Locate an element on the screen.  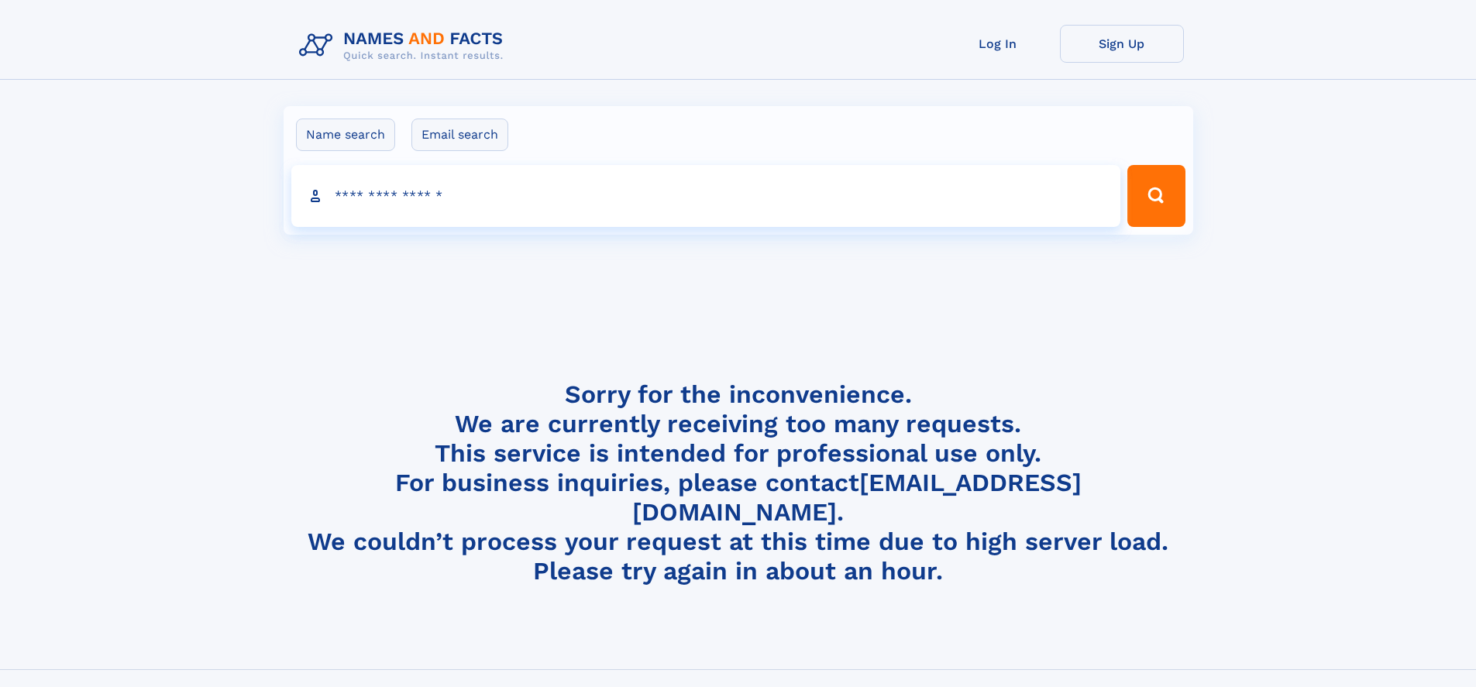
h4: Sorry for the inconvenience. We are currently receiving too many requests. This service is intend... is located at coordinates (738, 483).